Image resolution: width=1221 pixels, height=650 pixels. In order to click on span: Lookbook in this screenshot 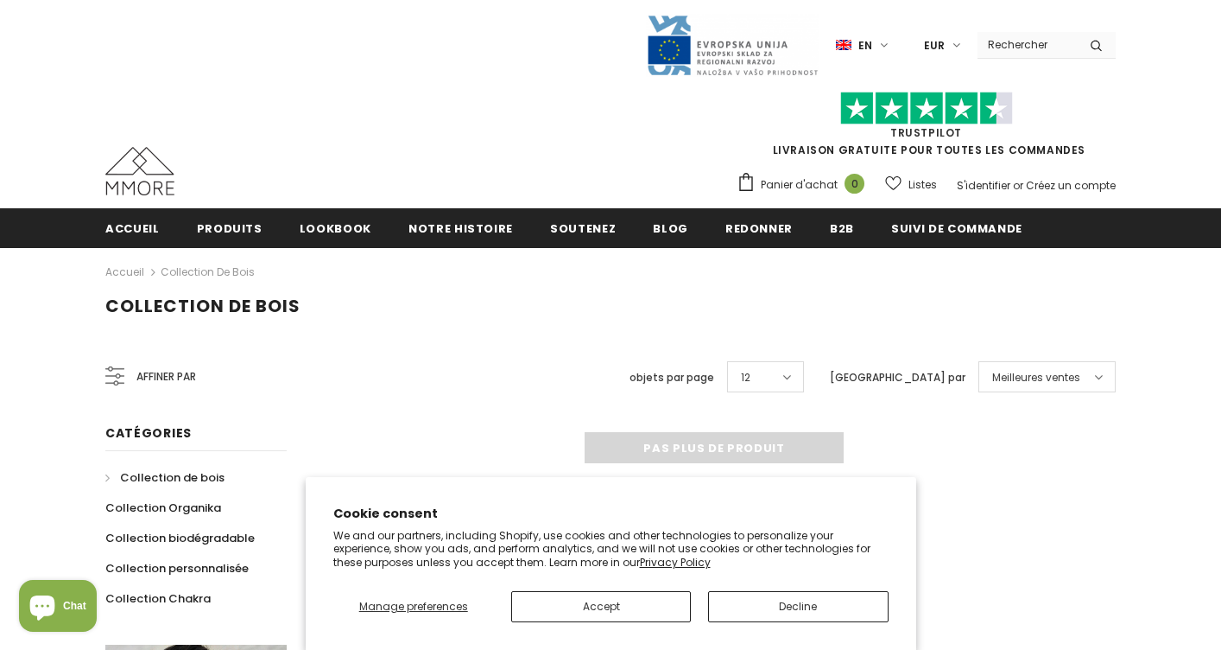, I will do `click(335, 228)`.